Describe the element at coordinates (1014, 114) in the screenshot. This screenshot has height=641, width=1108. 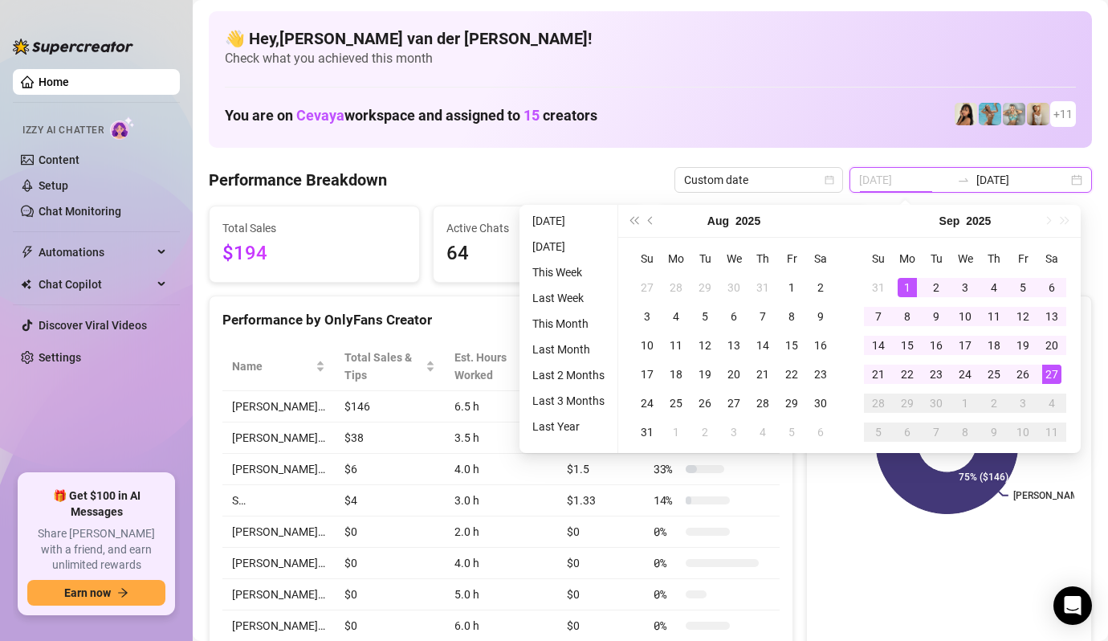
I see `img: Olivia` at that location.